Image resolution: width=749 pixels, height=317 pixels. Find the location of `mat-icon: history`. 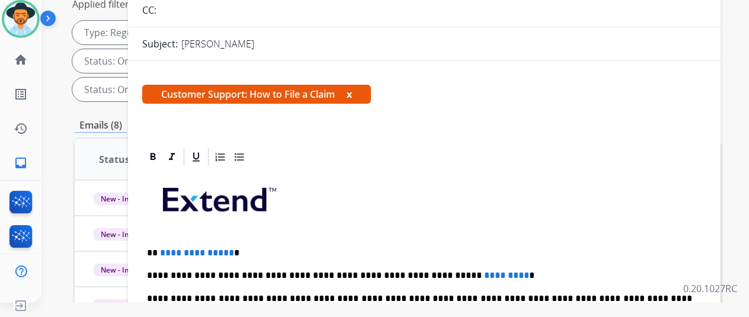

mat-icon: history is located at coordinates (21, 129).